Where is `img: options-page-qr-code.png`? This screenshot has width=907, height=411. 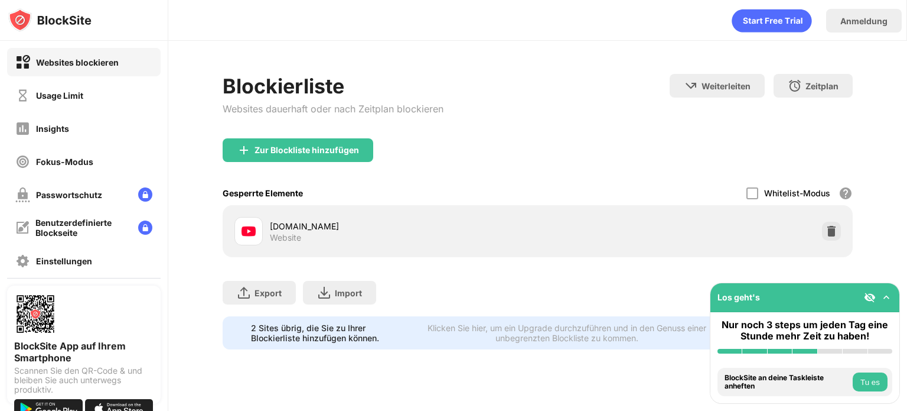 img: options-page-qr-code.png is located at coordinates (35, 314).